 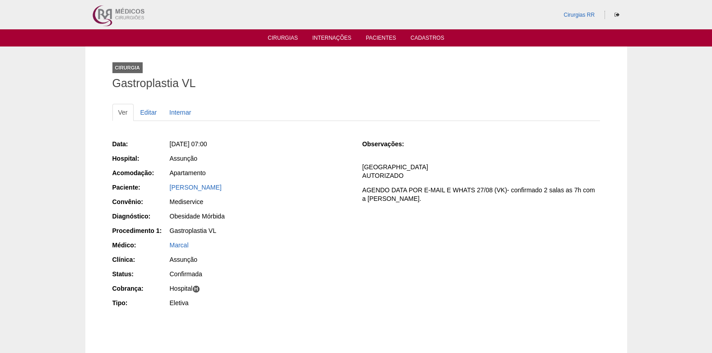 I want to click on div: Paciente:, so click(x=141, y=187).